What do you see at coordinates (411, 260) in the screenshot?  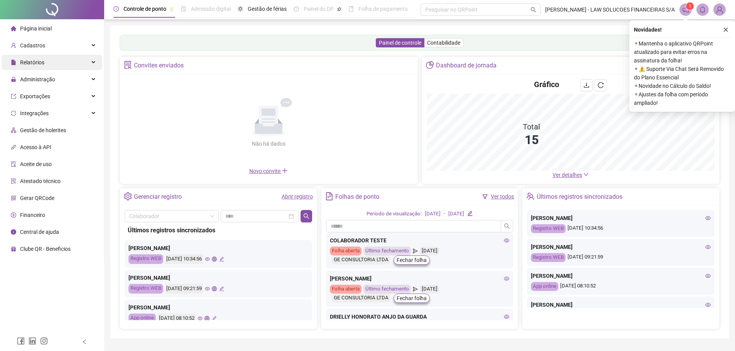 I see `span: Fechar folha` at bounding box center [411, 260].